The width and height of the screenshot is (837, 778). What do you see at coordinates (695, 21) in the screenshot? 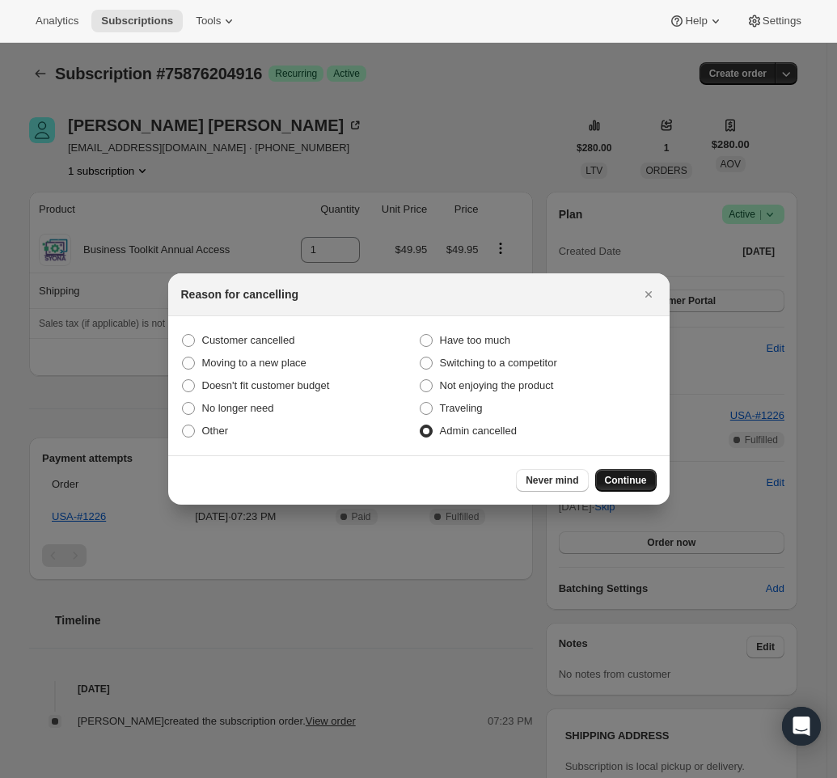
I see `span: Help` at bounding box center [695, 21].